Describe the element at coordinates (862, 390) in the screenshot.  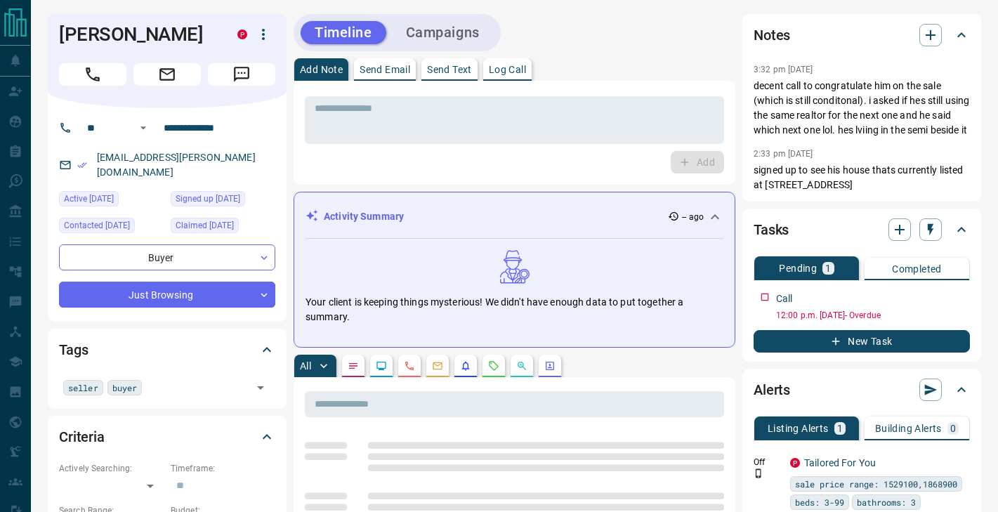
I see `div: Alerts` at that location.